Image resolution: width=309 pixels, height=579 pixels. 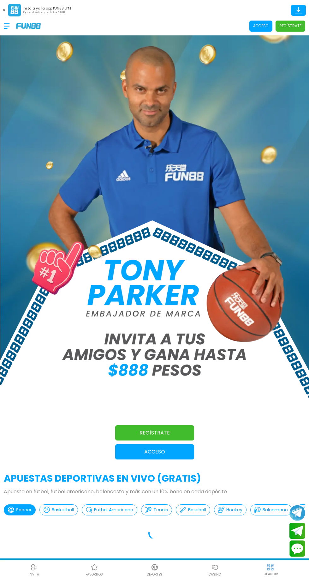 What do you see at coordinates (155, 574) in the screenshot?
I see `p: Deportes` at bounding box center [155, 574].